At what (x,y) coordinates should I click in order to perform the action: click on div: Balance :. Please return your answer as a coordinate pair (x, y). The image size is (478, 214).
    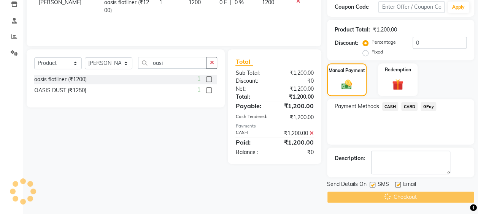
    Looking at the image, I should click on (252, 153).